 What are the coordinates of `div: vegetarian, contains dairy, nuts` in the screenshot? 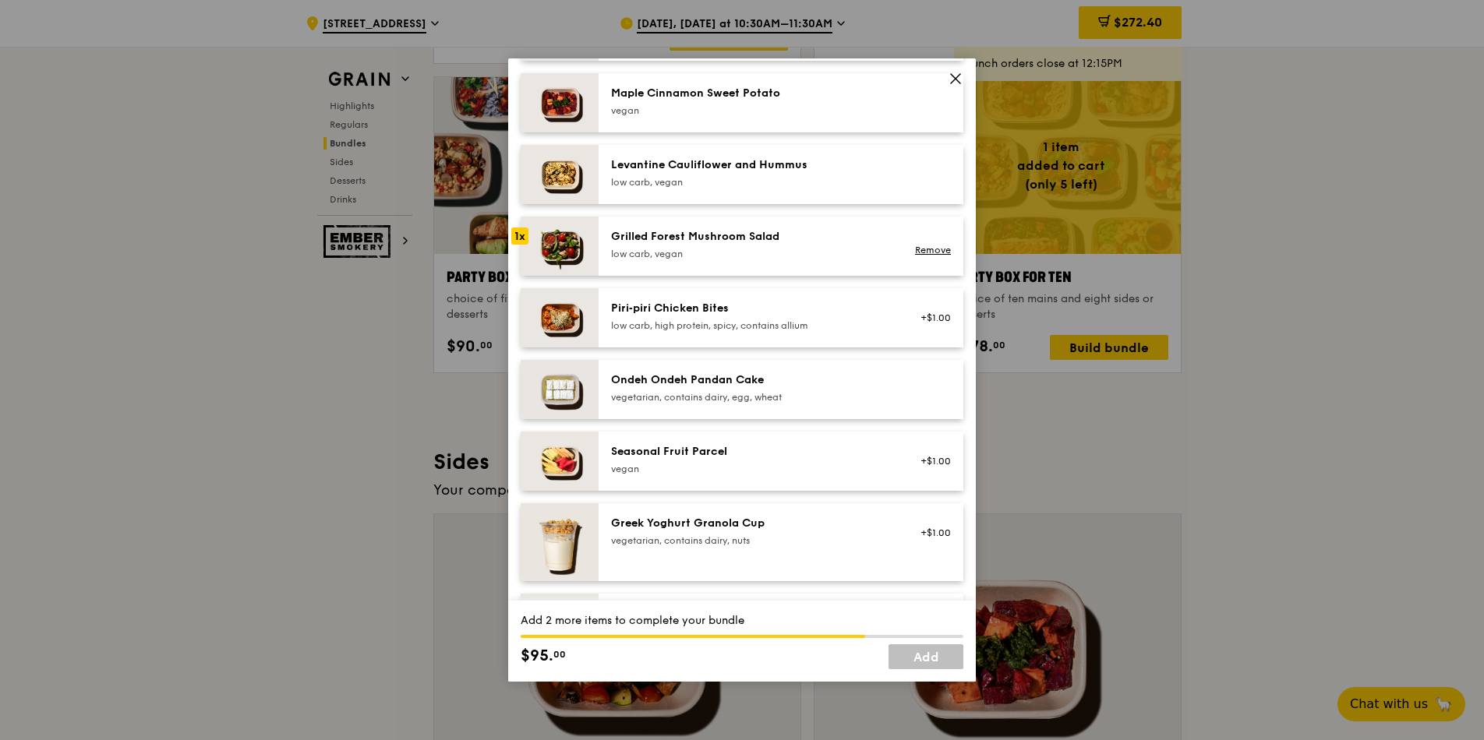 It's located at (750, 541).